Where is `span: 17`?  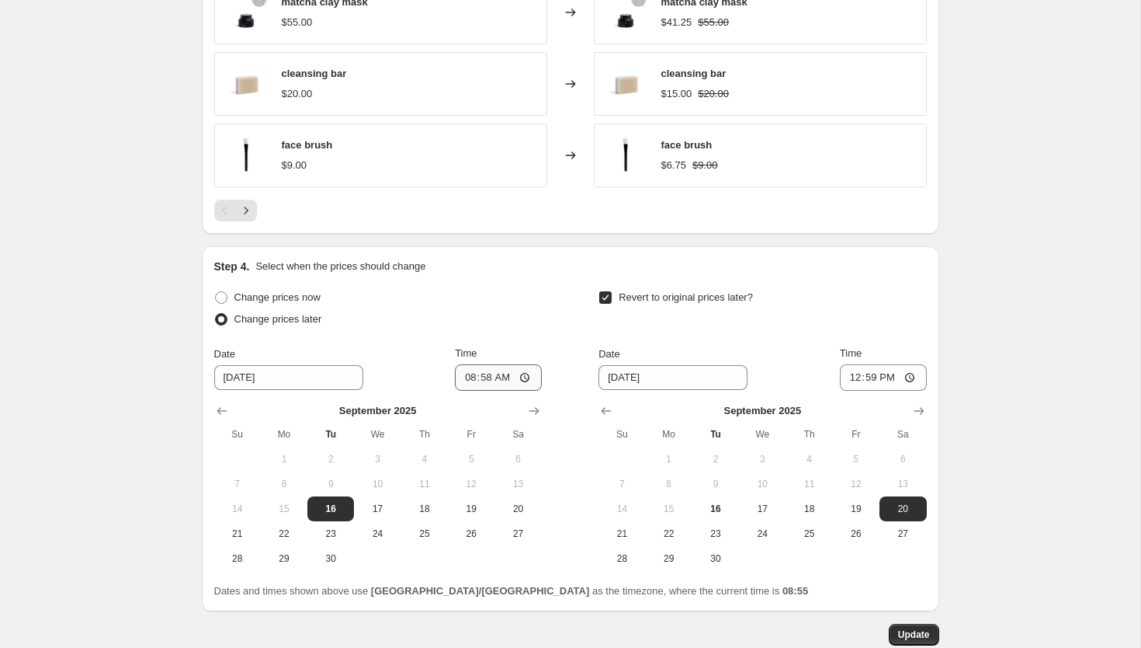
span: 17 is located at coordinates (377, 509).